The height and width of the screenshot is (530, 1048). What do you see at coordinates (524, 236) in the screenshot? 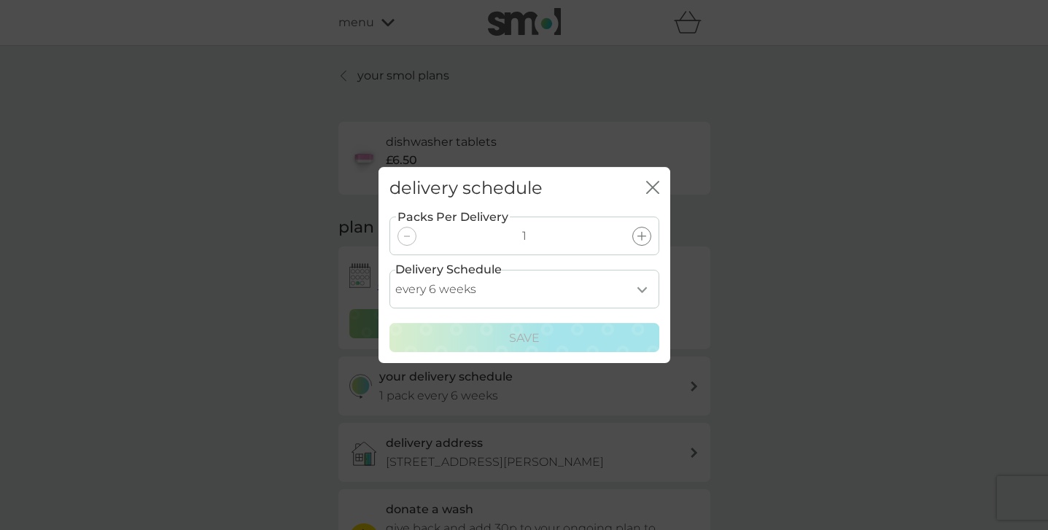
I see `p: 1` at bounding box center [524, 236].